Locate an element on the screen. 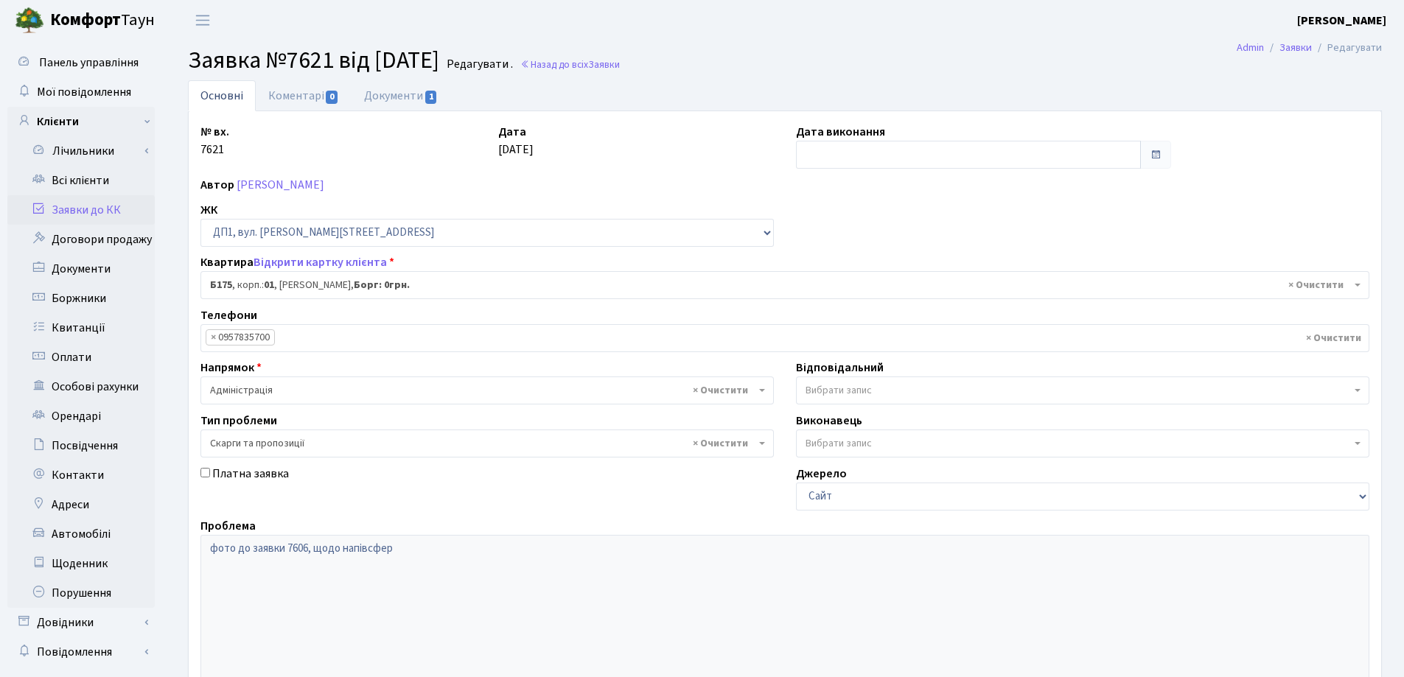 The height and width of the screenshot is (677, 1404). b: Борг: 0грн. is located at coordinates (382, 285).